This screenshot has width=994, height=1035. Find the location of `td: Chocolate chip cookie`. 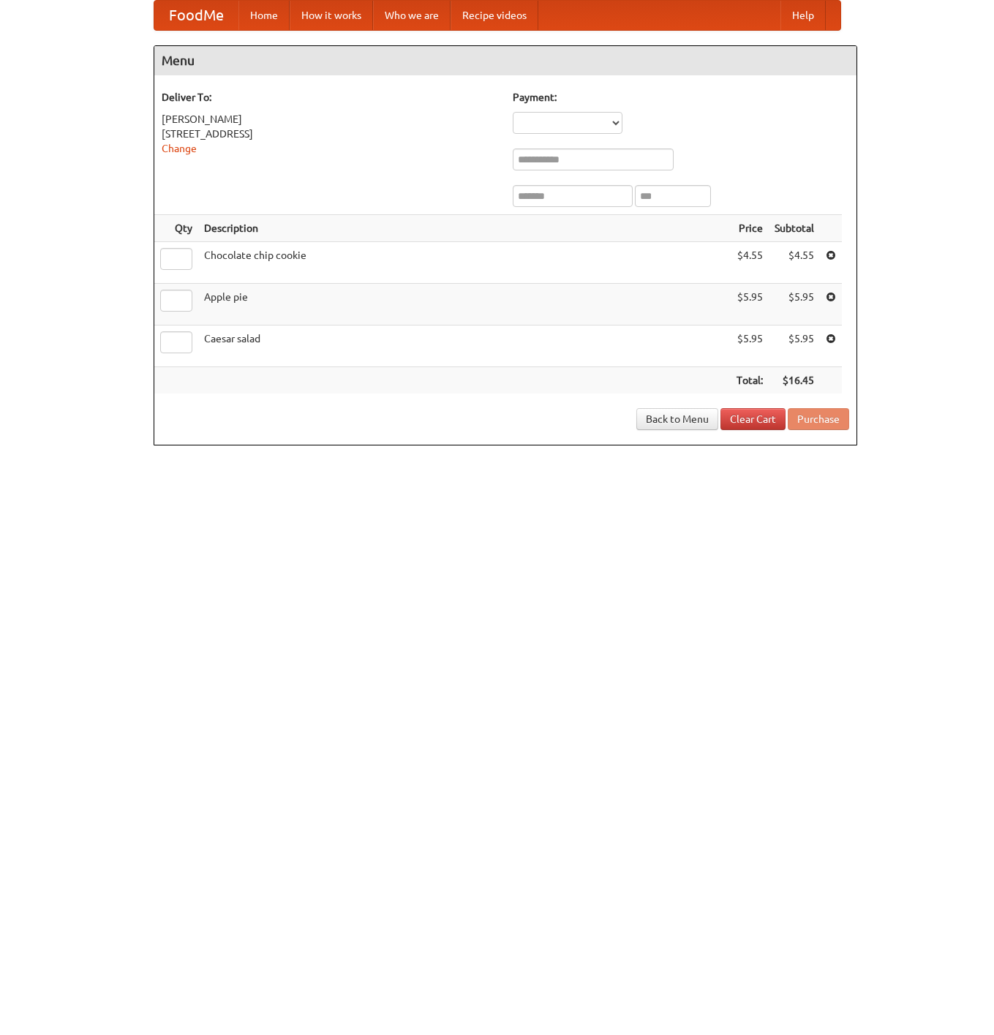

td: Chocolate chip cookie is located at coordinates (465, 263).